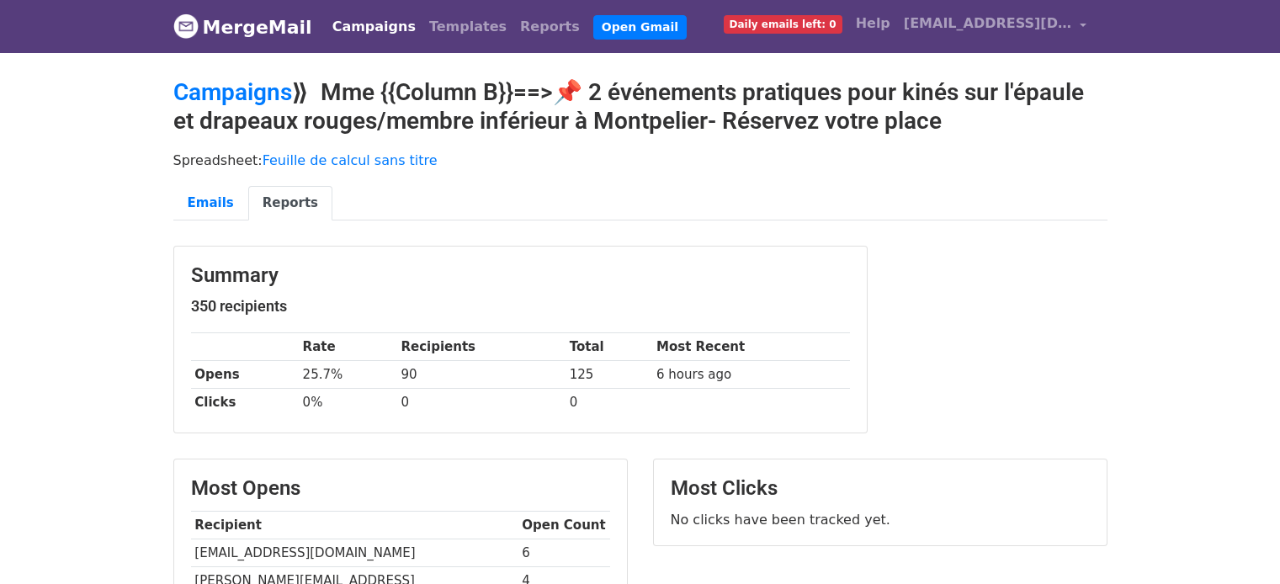  I want to click on a: Daily emails left: 0, so click(783, 24).